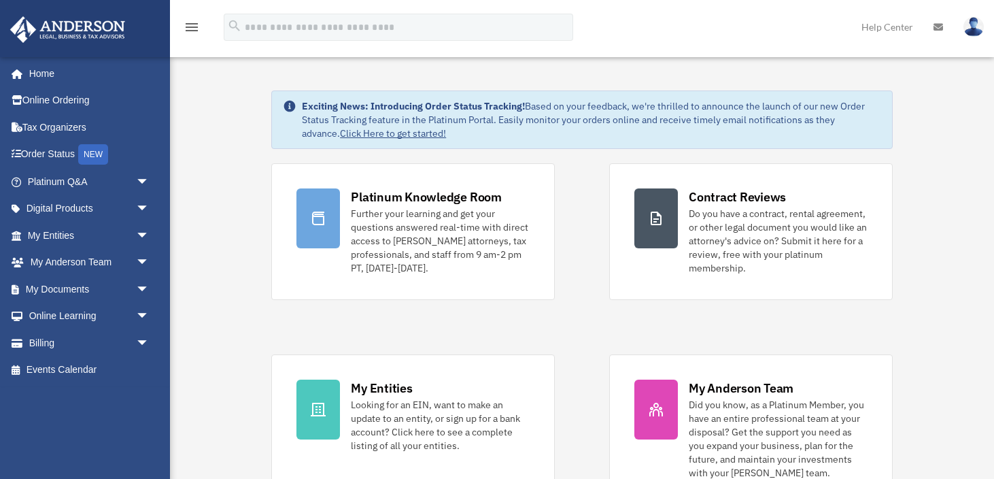 Image resolution: width=994 pixels, height=479 pixels. Describe the element at coordinates (393, 133) in the screenshot. I see `a: Click Here to get started!` at that location.